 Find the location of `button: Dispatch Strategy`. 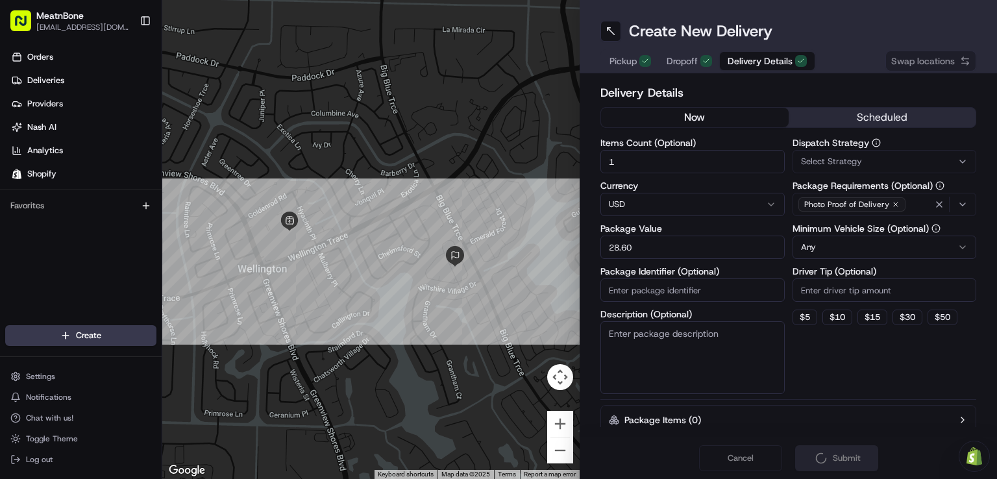

button: Dispatch Strategy is located at coordinates (876, 143).